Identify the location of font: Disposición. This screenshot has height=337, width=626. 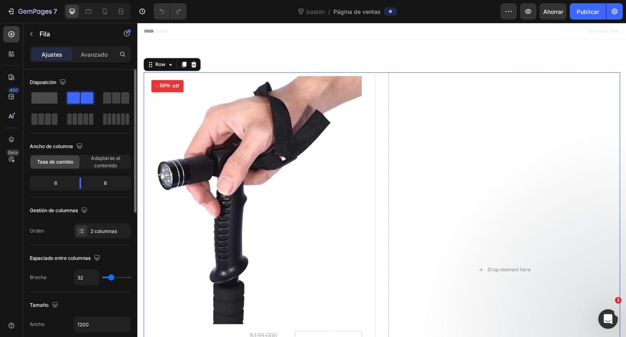
(43, 82).